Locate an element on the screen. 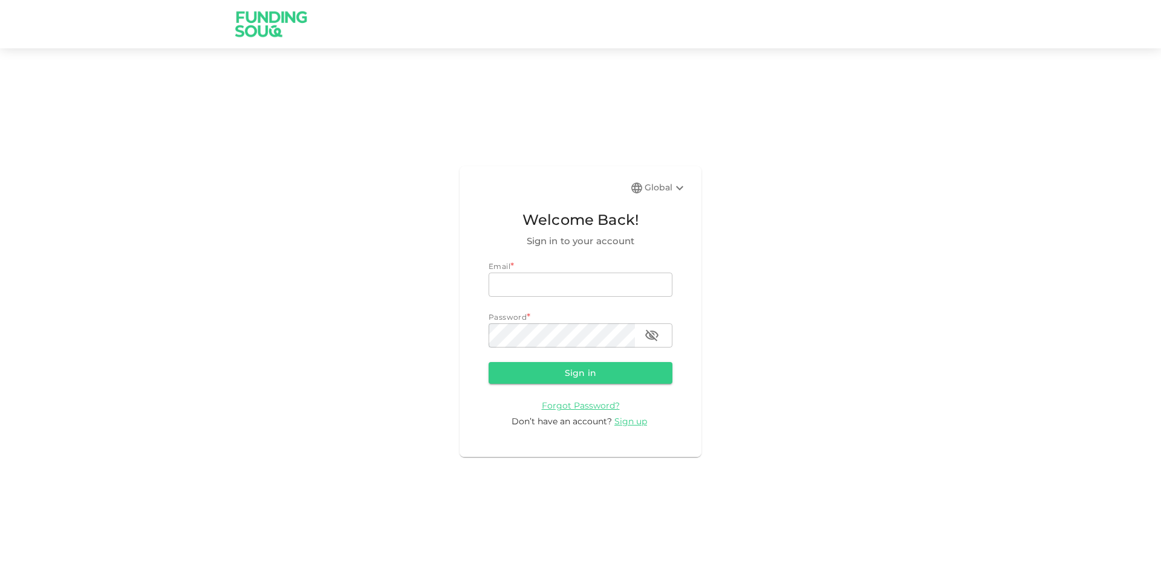  input: password is located at coordinates (562, 336).